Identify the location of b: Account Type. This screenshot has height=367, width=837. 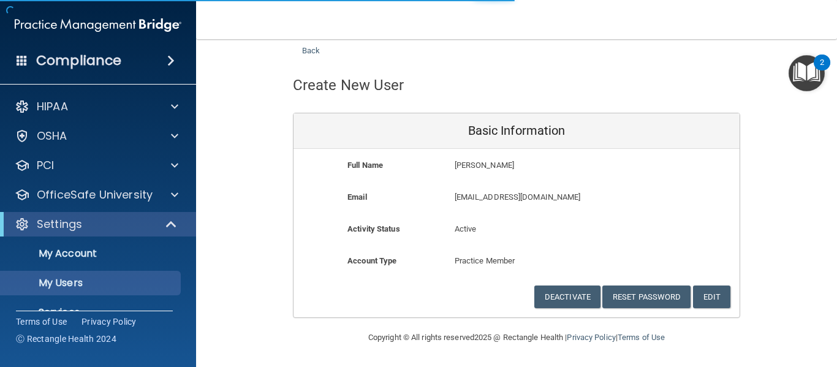
(372, 261).